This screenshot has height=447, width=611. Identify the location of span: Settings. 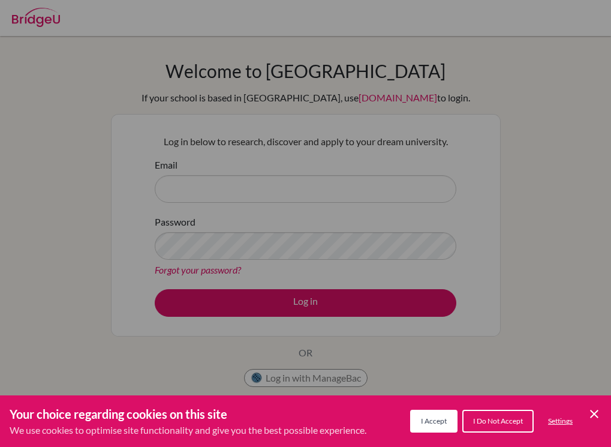
(560, 420).